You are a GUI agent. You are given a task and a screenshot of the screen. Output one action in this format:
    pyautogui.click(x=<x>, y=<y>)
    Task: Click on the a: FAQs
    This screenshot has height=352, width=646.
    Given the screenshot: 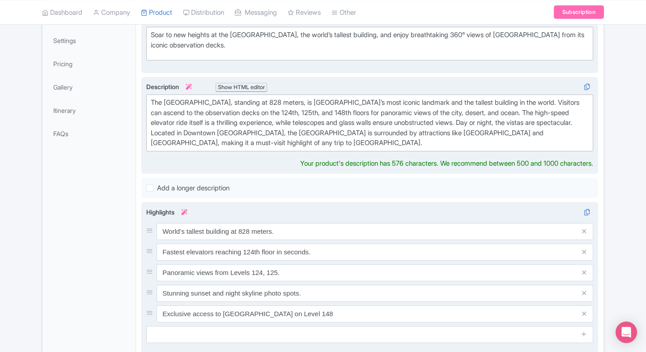 What is the action you would take?
    pyautogui.click(x=89, y=133)
    